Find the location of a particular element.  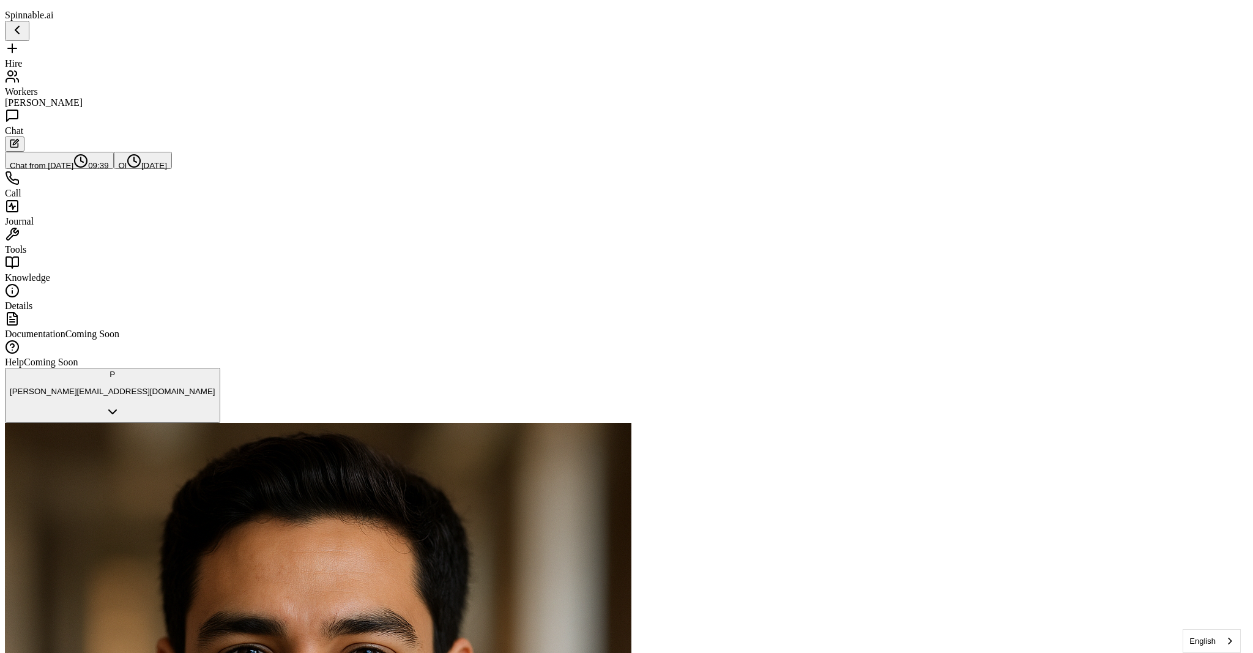

div: Language is located at coordinates (1211, 640).